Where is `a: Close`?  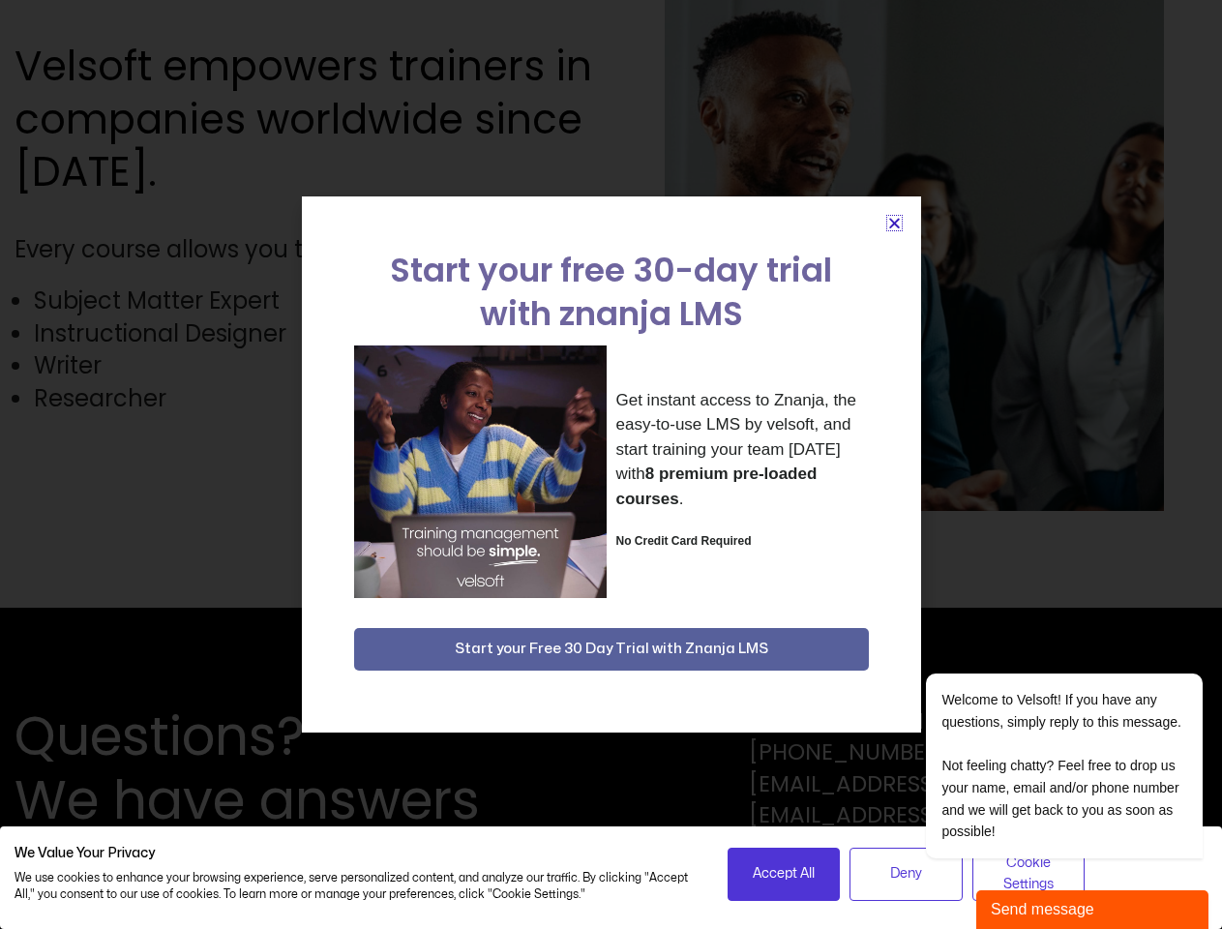
a: Close is located at coordinates (894, 223).